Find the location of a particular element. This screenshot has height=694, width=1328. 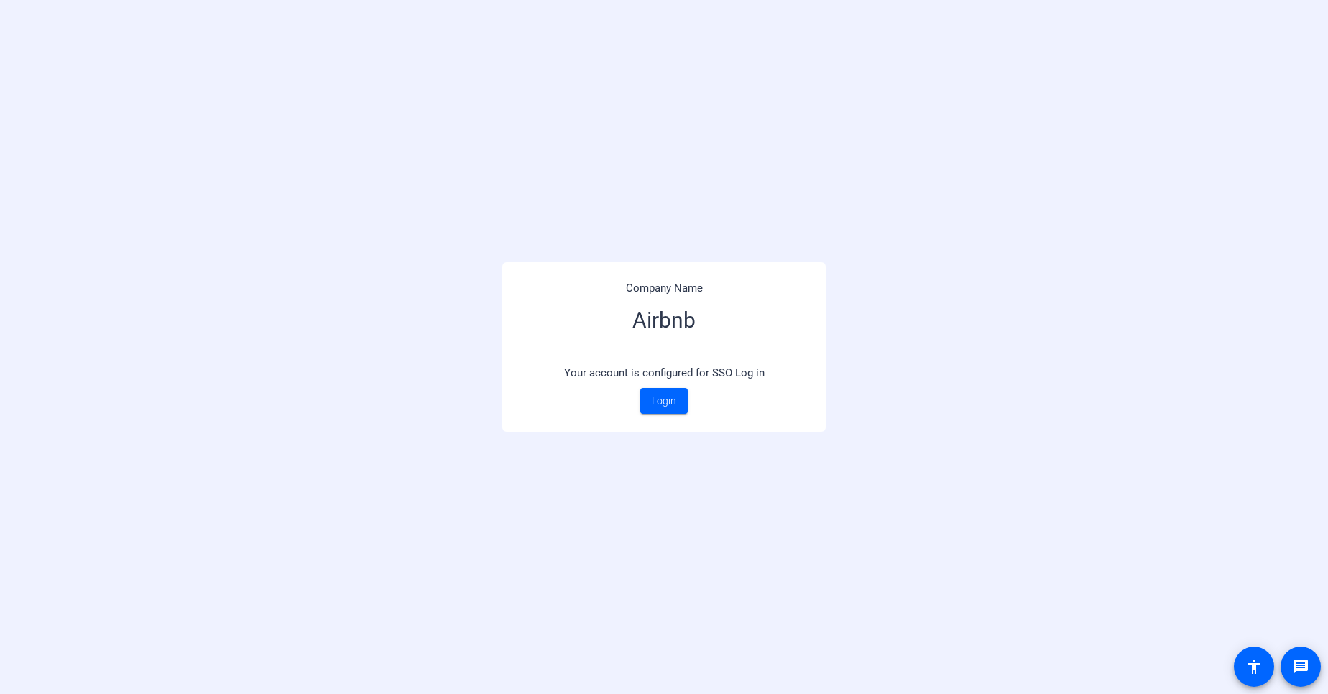

p: Company Name is located at coordinates (664, 288).